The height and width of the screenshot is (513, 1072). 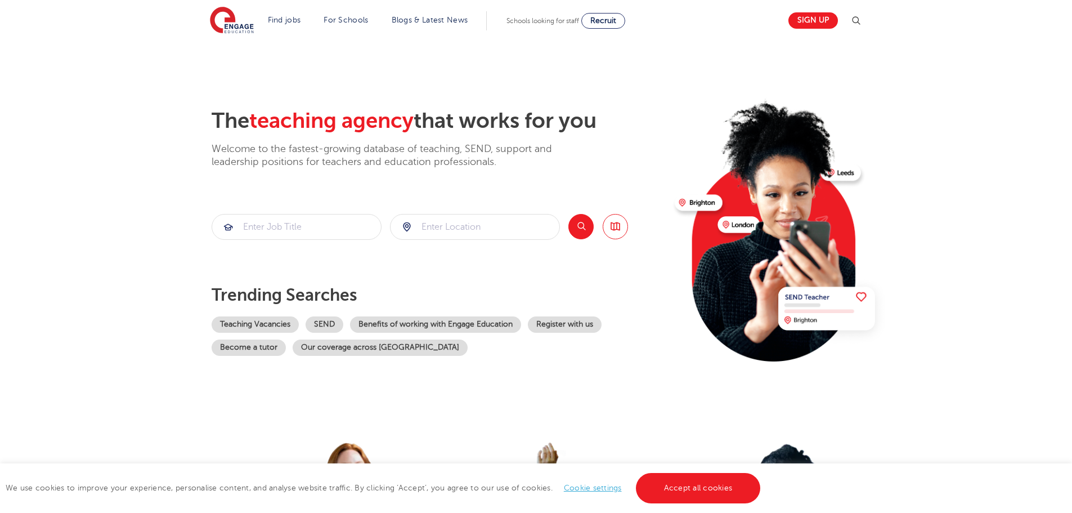 I want to click on a: For Schools, so click(x=345, y=20).